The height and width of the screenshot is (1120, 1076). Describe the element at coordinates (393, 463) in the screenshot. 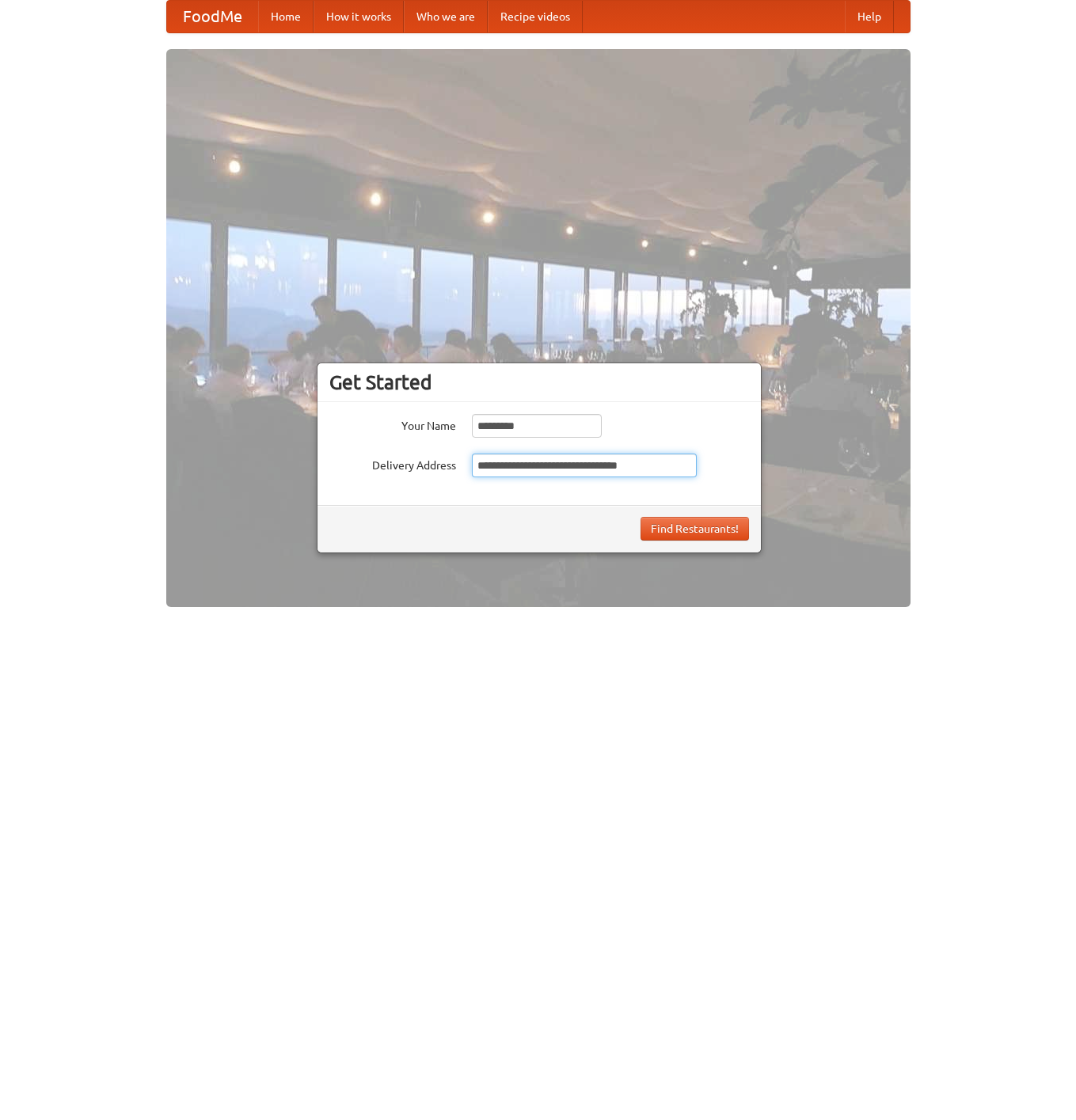

I see `label: Delivery Address` at that location.